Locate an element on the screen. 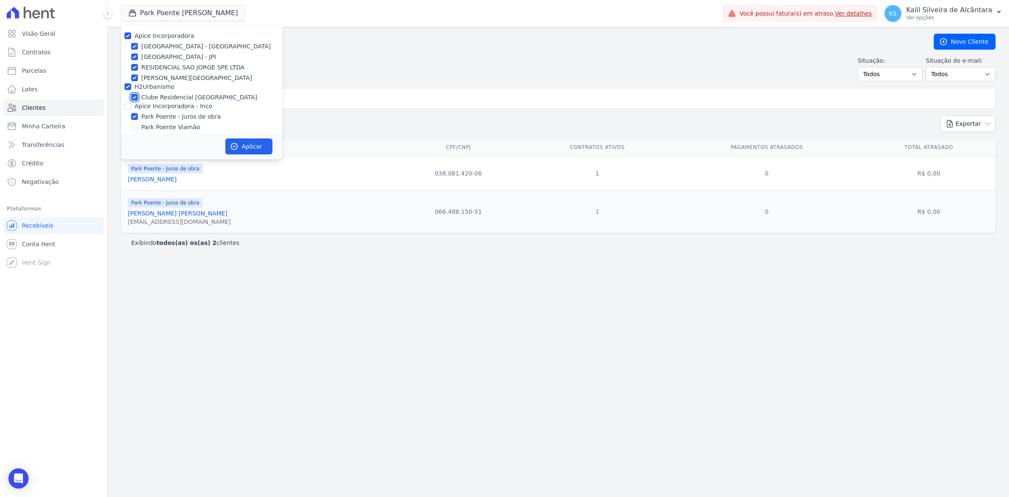  a: Conta Hent is located at coordinates (53, 244).